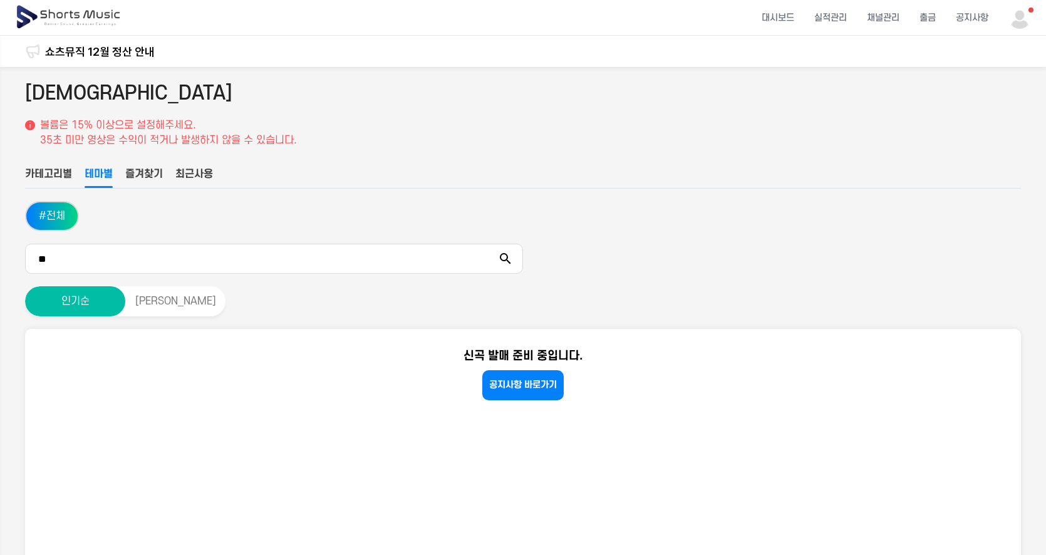 The image size is (1046, 555). Describe the element at coordinates (98, 177) in the screenshot. I see `button: 테마별` at that location.